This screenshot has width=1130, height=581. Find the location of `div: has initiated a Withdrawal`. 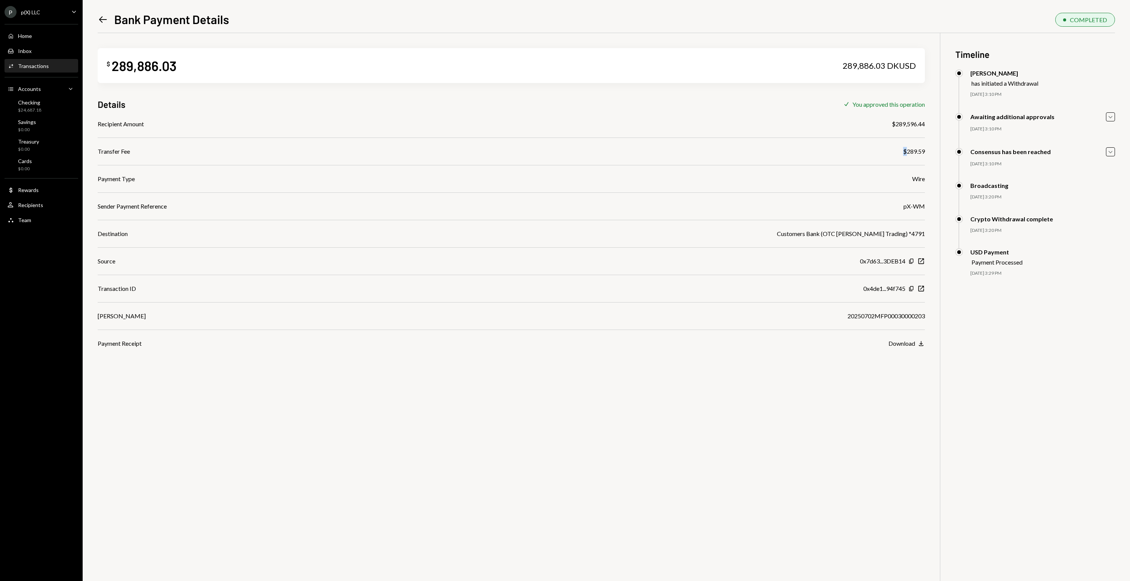

div: has initiated a Withdrawal is located at coordinates (1005, 83).